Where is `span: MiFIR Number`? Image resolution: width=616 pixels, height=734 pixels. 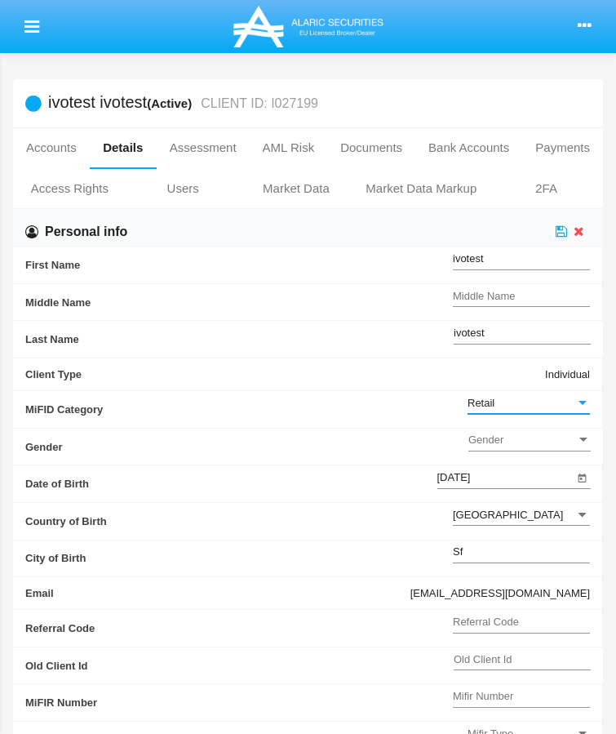 span: MiFIR Number is located at coordinates (239, 702).